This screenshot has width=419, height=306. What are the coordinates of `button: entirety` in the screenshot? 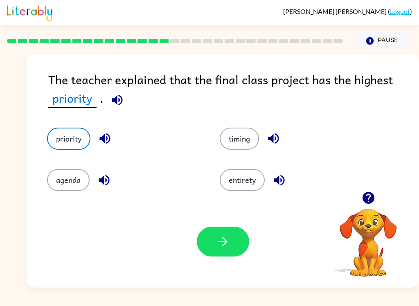 It's located at (242, 180).